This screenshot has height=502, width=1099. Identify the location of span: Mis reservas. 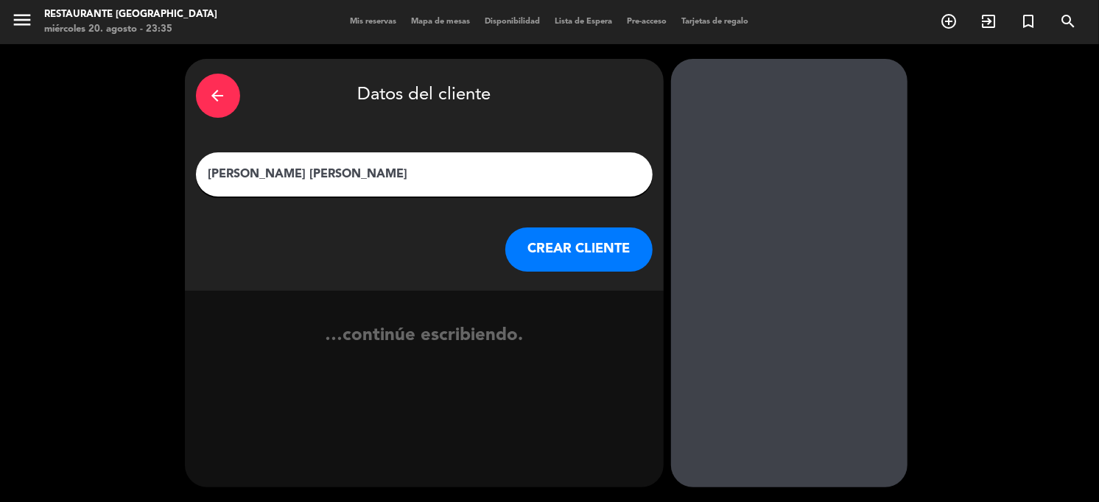
(373, 21).